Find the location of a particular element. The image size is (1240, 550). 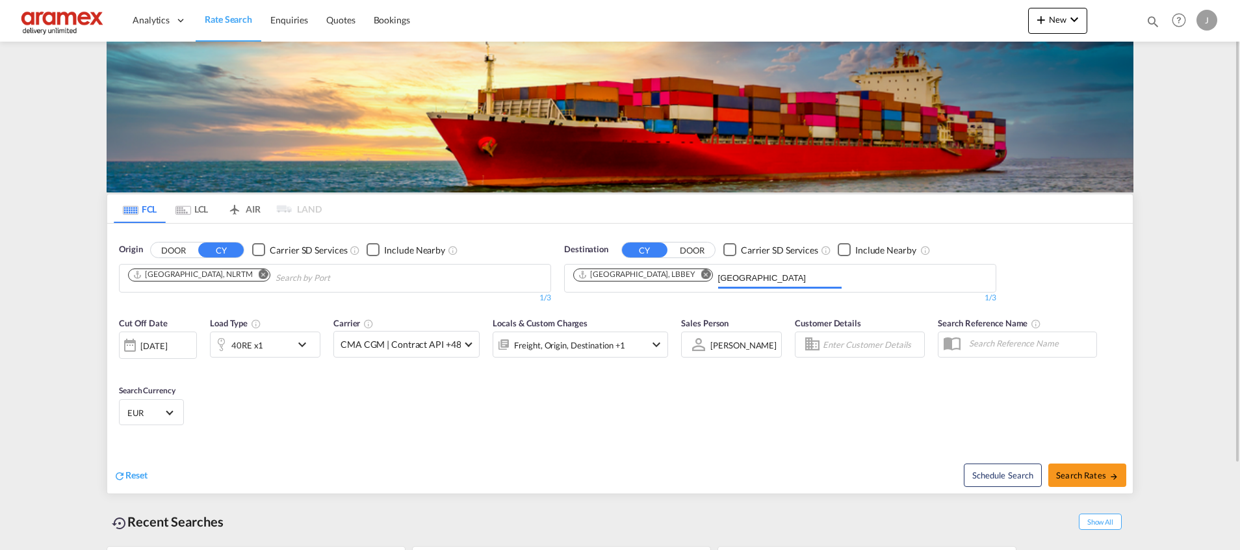

md-icon: Your search will be saved by the below given name is located at coordinates (1036, 324).